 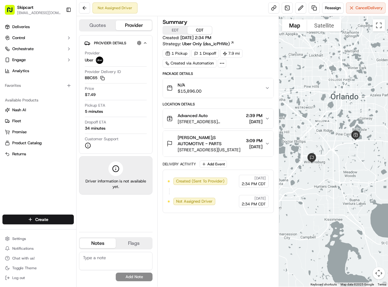 What do you see at coordinates (94, 112) in the screenshot?
I see `div: 5 minutes` at bounding box center [94, 112].